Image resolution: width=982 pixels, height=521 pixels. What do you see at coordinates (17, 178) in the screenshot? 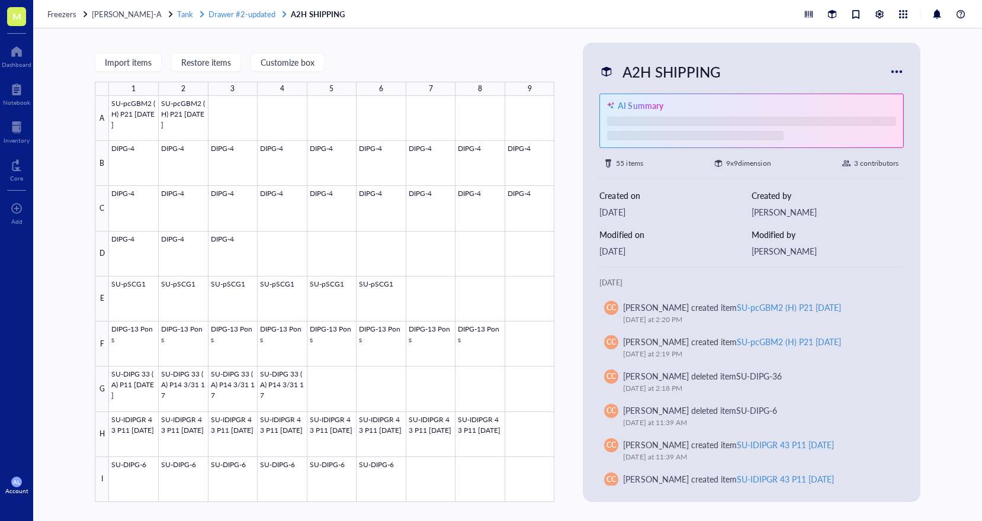
I see `div: Core` at bounding box center [17, 178].